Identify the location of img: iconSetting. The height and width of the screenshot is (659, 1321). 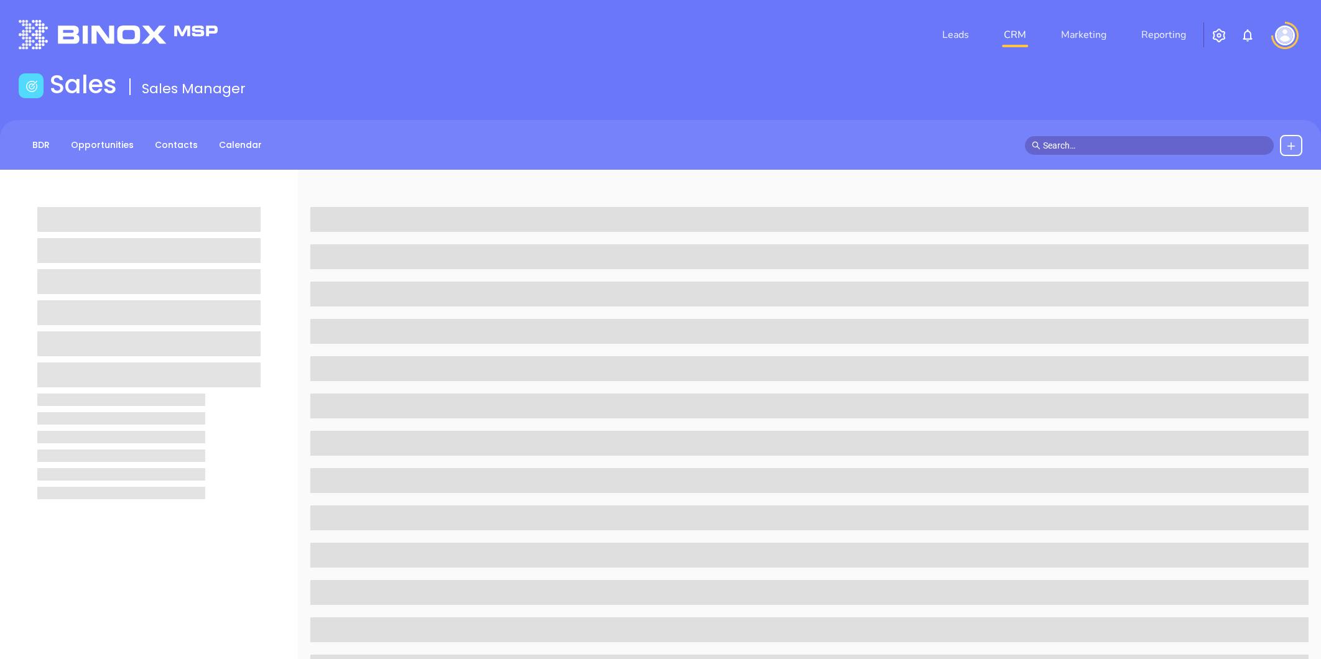
(1219, 35).